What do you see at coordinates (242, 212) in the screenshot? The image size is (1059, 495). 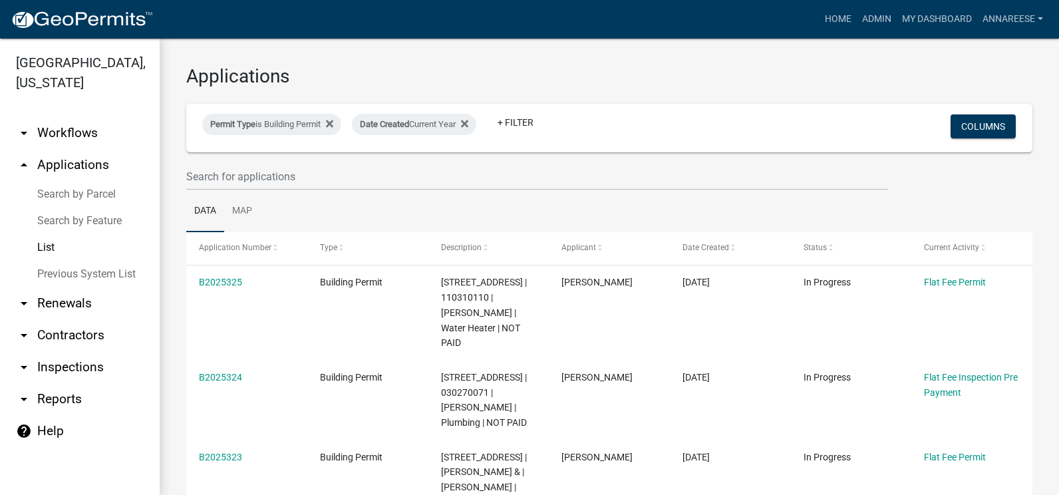 I see `a: Map` at bounding box center [242, 212].